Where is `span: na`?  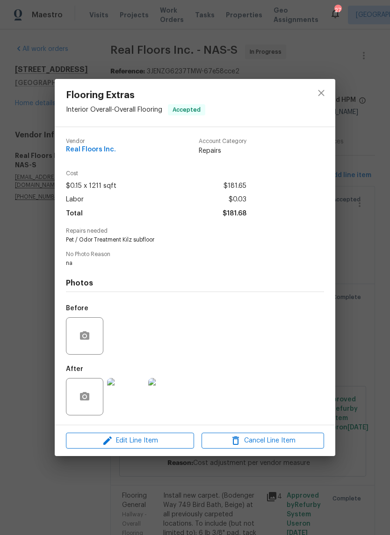 span: na is located at coordinates (182, 263).